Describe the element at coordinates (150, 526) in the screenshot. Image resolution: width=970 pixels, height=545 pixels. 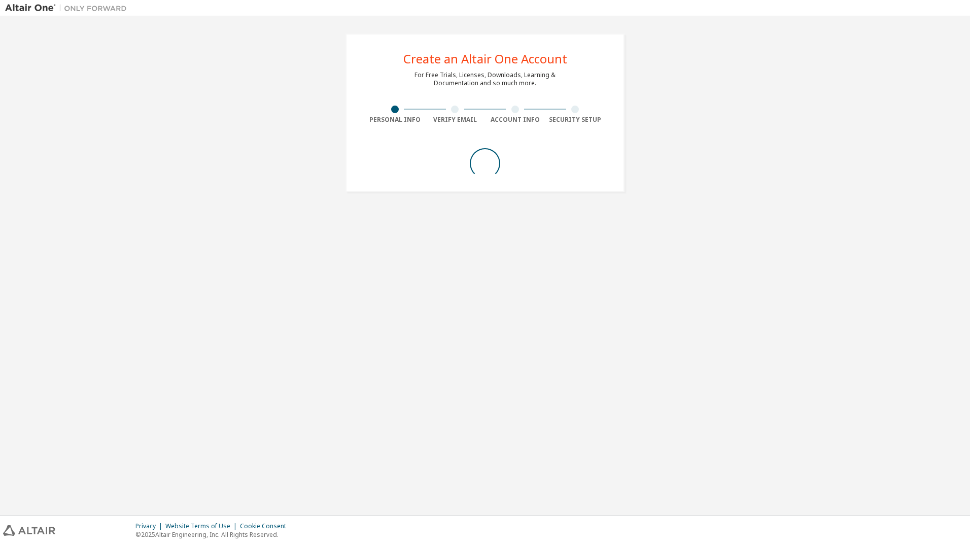
I see `div: Privacy` at that location.